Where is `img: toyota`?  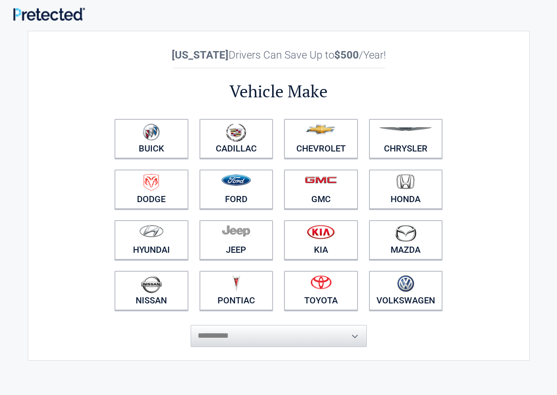 img: toyota is located at coordinates (321, 282).